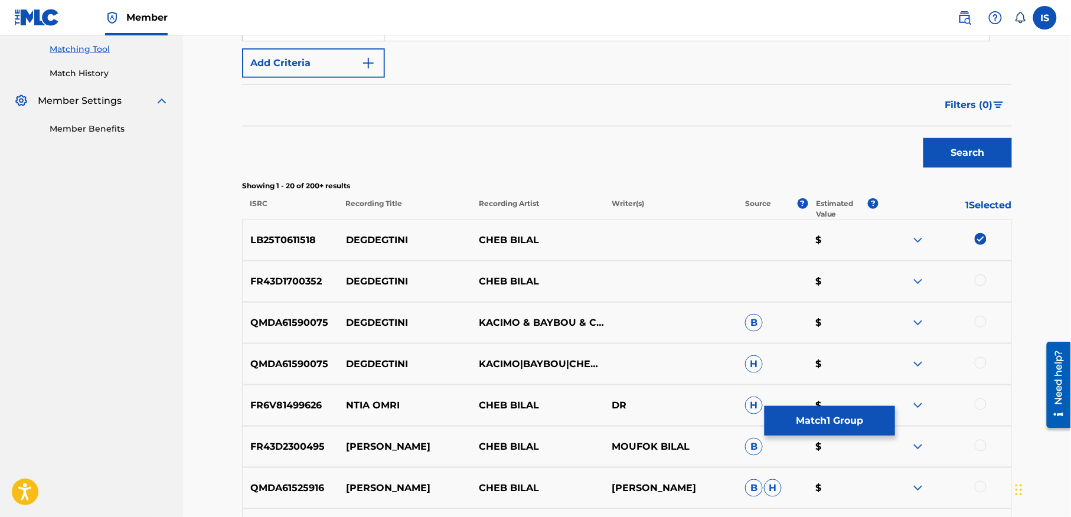 The height and width of the screenshot is (517, 1071). Describe the element at coordinates (313, 63) in the screenshot. I see `button: Add Criteria` at that location.